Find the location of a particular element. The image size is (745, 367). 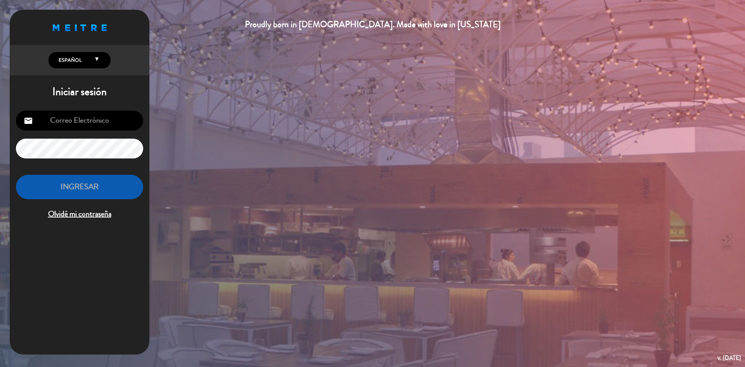

span: Olvidé mi contraseña is located at coordinates (80, 214).